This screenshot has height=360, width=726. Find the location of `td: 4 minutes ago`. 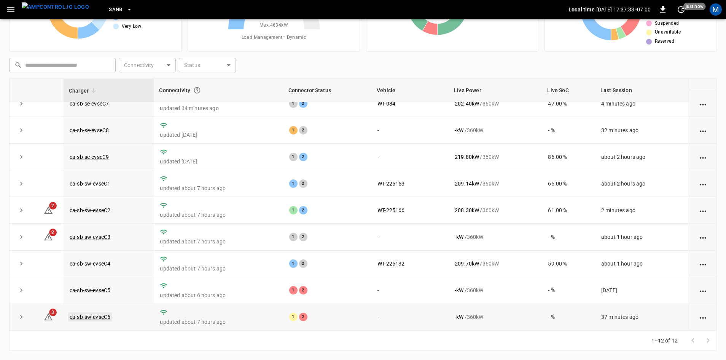

td: 4 minutes ago is located at coordinates (642, 104).